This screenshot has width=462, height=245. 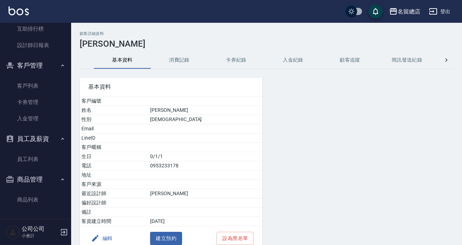 I want to click on button: 卡券紀錄, so click(x=236, y=60).